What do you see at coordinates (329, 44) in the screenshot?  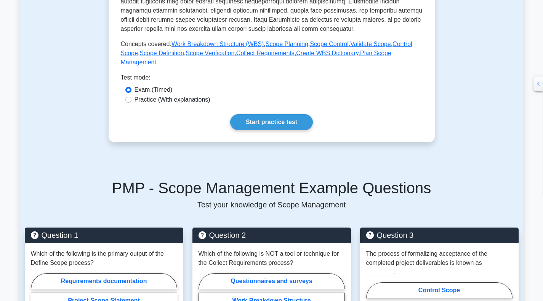 I see `a: Scope Control` at bounding box center [329, 44].